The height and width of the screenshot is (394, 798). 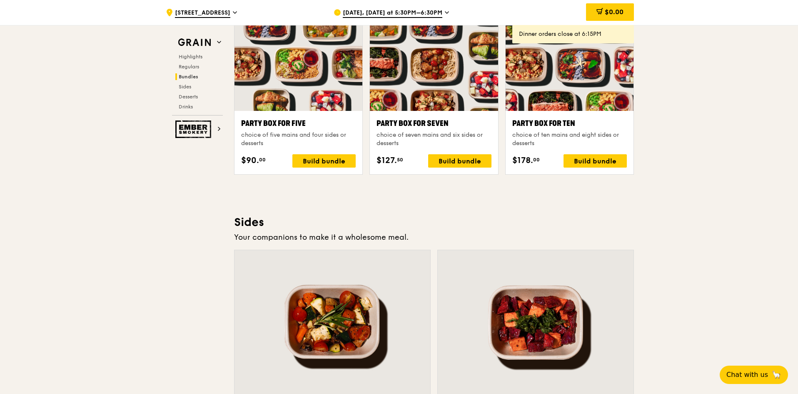 What do you see at coordinates (434, 139) in the screenshot?
I see `div: choice of seven mains and six sides or desserts` at bounding box center [434, 139].